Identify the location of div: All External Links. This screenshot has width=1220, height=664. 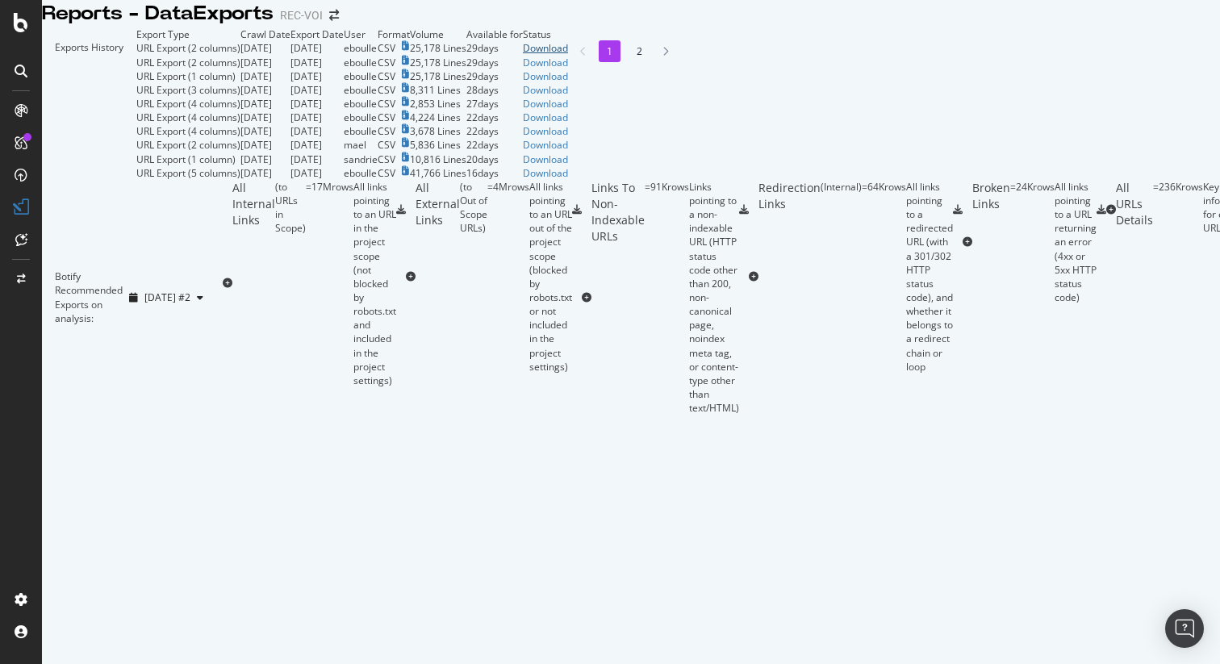
(437, 277).